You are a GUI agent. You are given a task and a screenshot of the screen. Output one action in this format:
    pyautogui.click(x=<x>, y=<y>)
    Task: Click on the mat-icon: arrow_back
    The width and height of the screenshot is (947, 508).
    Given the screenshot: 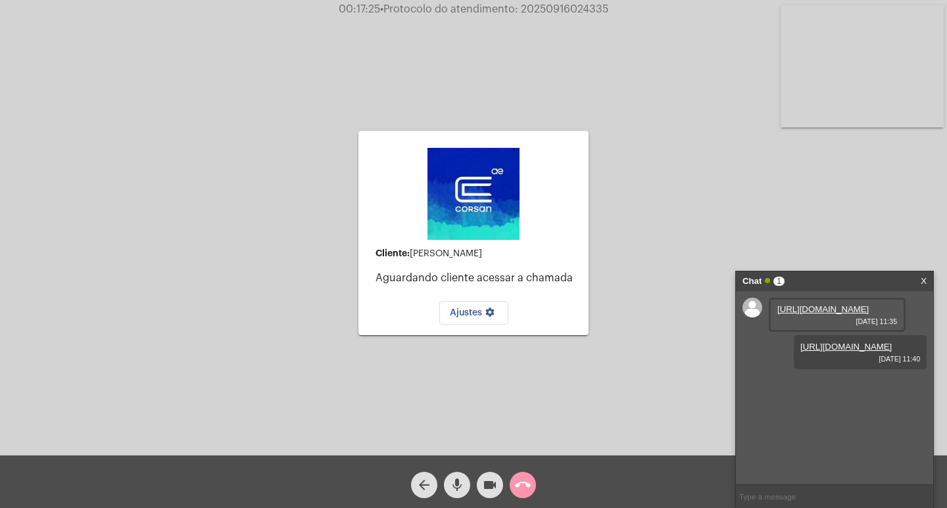 What is the action you would take?
    pyautogui.click(x=424, y=485)
    